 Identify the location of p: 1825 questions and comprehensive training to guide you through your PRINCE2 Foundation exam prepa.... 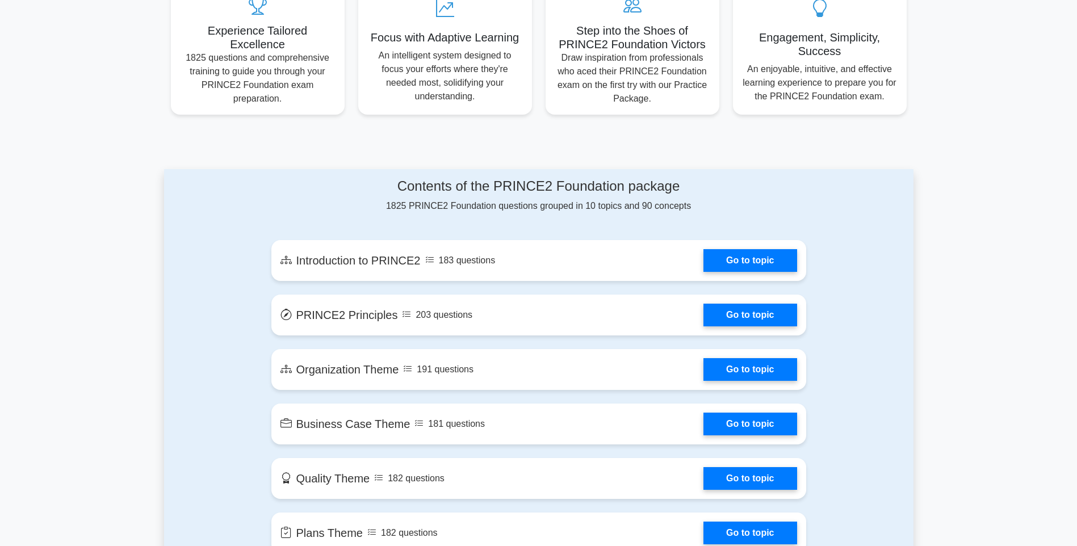
(258, 78).